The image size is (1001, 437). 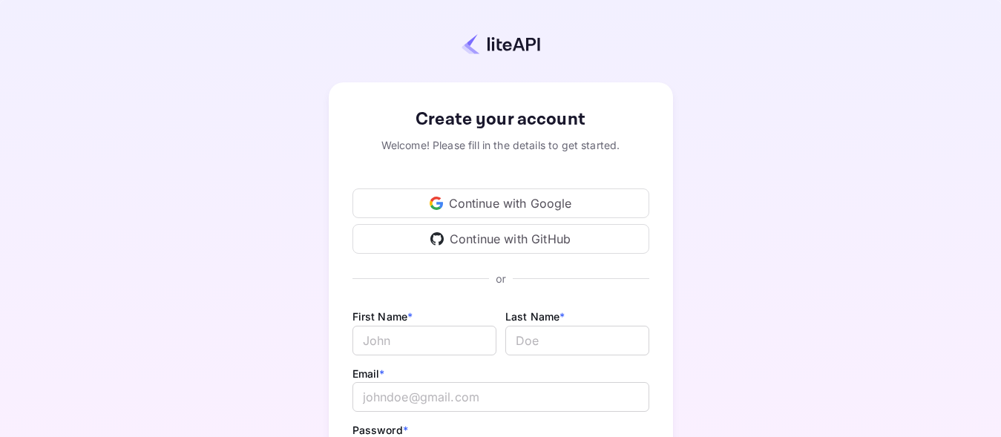 What do you see at coordinates (380, 429) in the screenshot?
I see `label: Password` at bounding box center [380, 429].